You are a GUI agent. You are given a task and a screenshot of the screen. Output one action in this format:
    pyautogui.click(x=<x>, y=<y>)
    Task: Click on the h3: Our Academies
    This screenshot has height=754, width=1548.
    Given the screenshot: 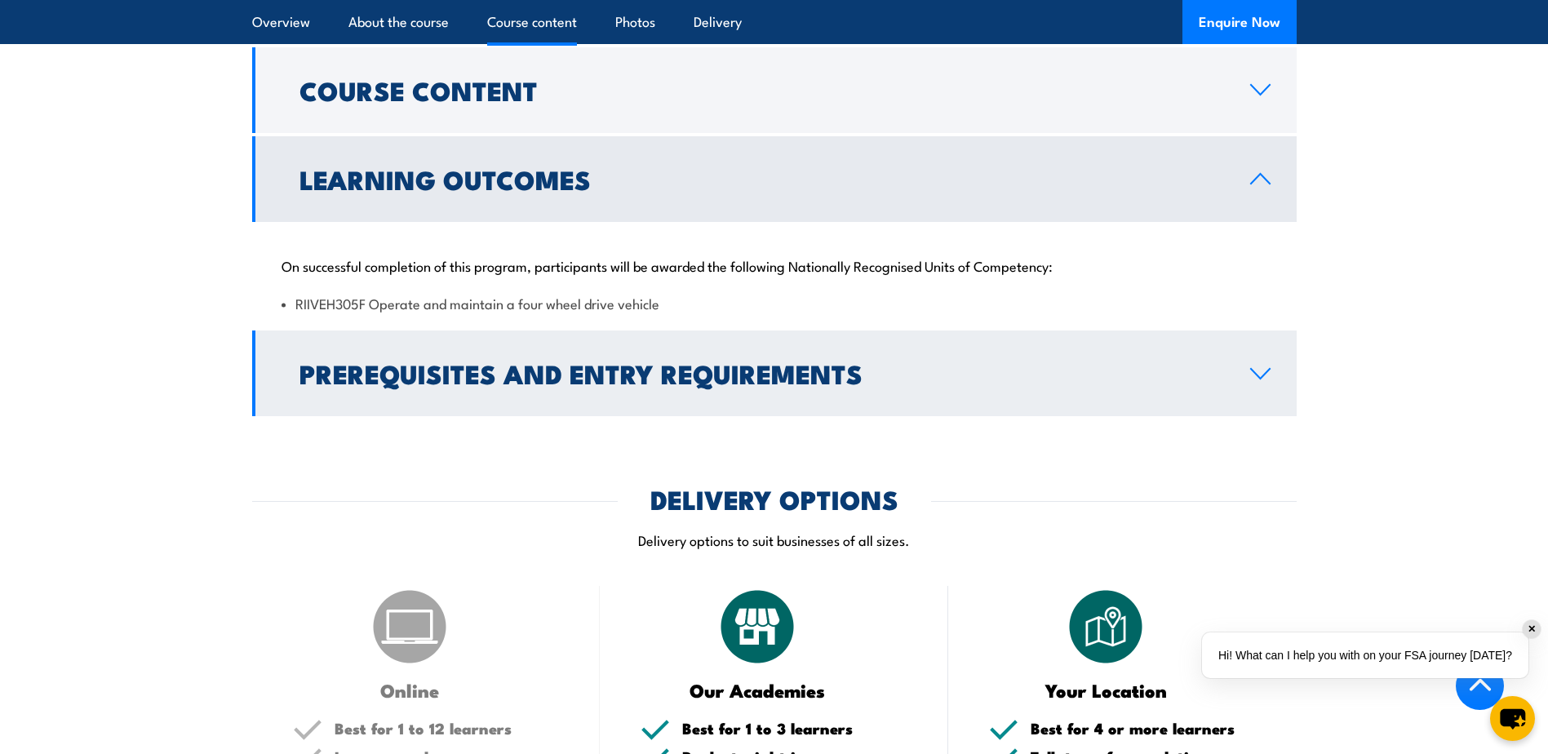 What is the action you would take?
    pyautogui.click(x=757, y=690)
    